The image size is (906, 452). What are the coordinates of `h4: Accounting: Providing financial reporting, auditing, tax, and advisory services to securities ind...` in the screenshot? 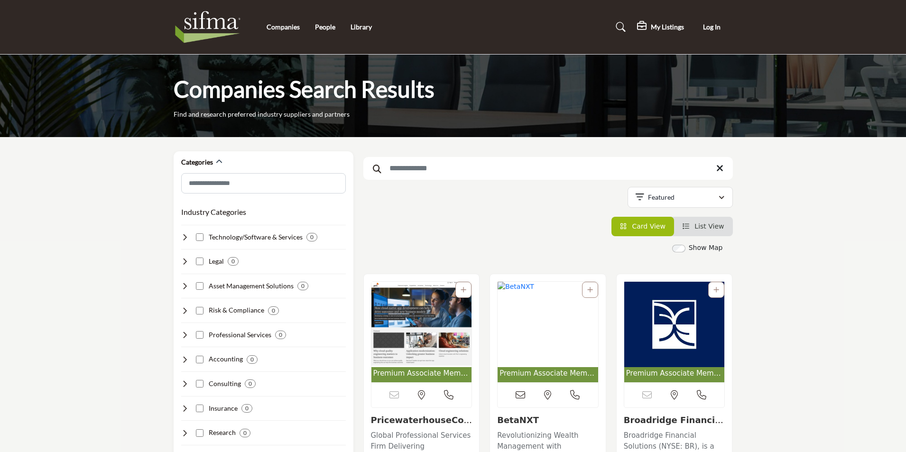 It's located at (226, 359).